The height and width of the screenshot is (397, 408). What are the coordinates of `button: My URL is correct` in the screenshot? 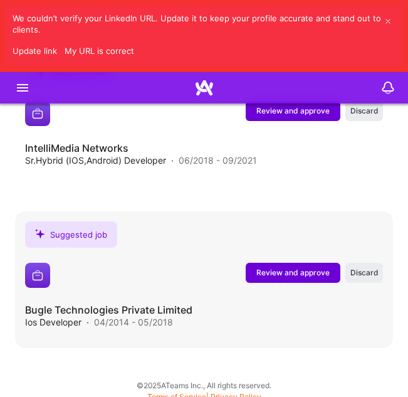 It's located at (99, 51).